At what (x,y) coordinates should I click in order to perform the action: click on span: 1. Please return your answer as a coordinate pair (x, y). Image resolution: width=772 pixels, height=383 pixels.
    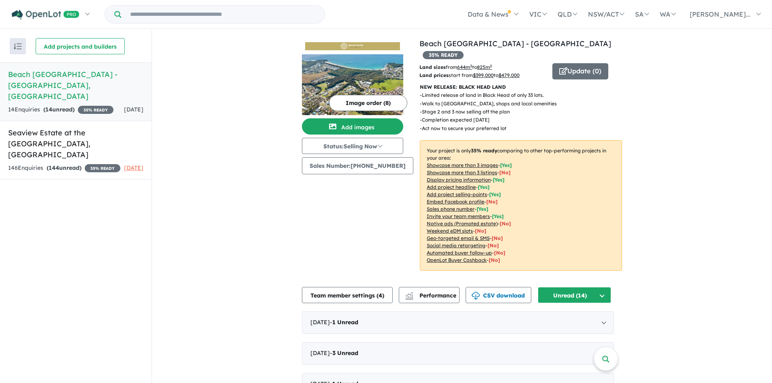
    Looking at the image, I should click on (334, 322).